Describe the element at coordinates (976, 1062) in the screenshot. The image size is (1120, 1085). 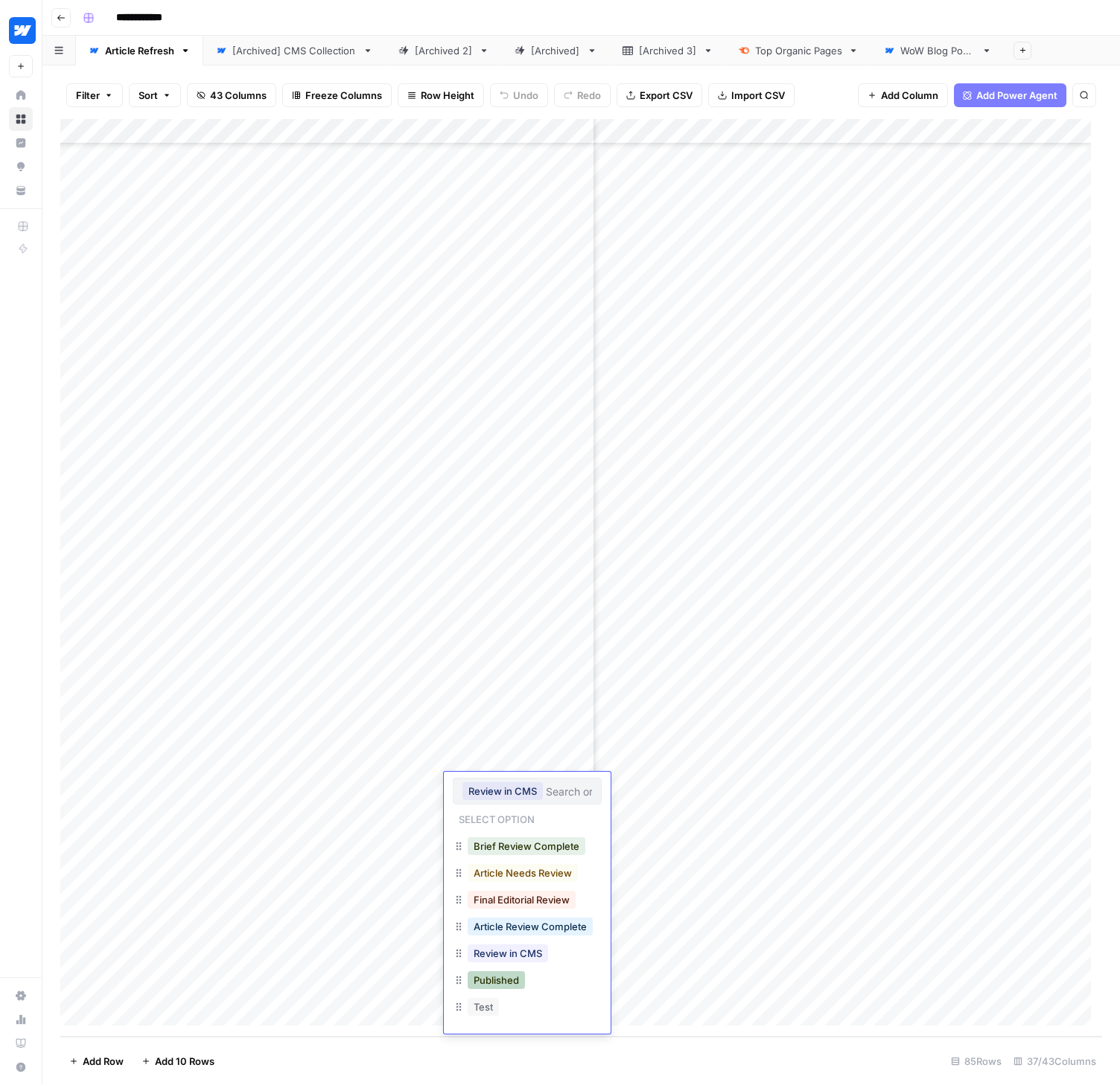
I see `div: 85 Rows` at that location.